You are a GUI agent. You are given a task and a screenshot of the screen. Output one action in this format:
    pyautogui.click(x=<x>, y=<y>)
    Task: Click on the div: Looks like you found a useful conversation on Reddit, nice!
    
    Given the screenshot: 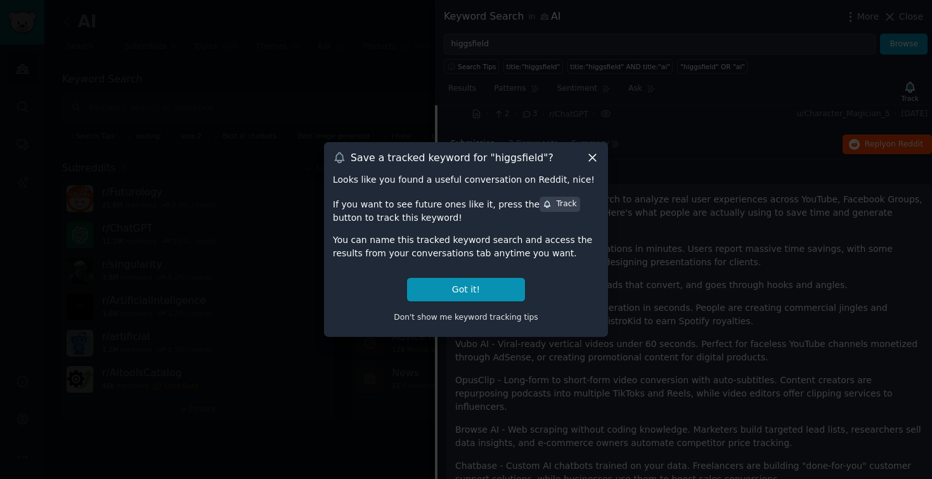 What is the action you would take?
    pyautogui.click(x=466, y=179)
    